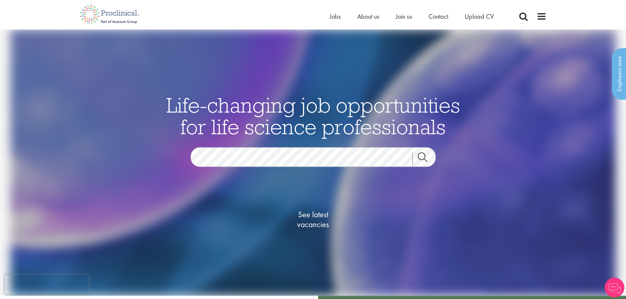 This screenshot has height=299, width=626. What do you see at coordinates (313, 116) in the screenshot?
I see `span: Life-changing job opportunities for life science professionals` at bounding box center [313, 116].